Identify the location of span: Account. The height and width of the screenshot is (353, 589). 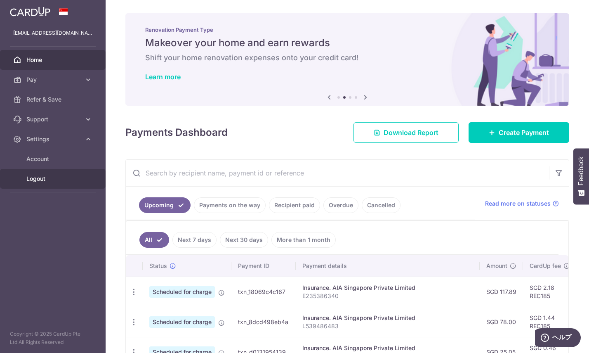
(54, 159).